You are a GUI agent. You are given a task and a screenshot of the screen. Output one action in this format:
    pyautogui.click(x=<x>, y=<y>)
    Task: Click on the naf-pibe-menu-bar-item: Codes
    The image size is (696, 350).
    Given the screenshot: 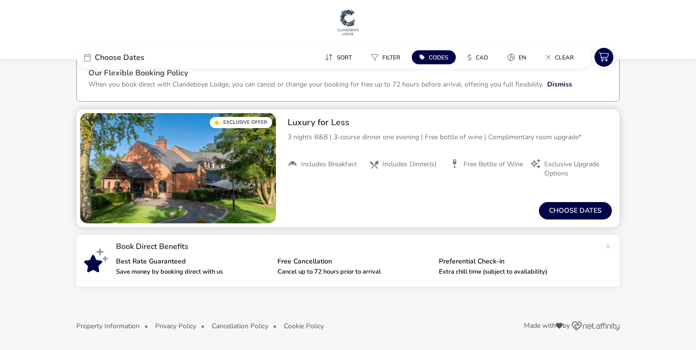 What is the action you would take?
    pyautogui.click(x=436, y=57)
    